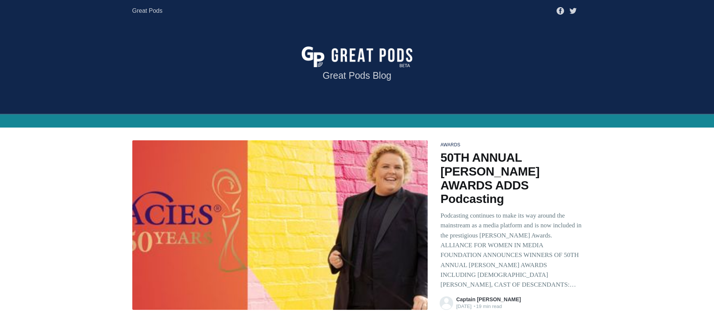 The width and height of the screenshot is (714, 320). I want to click on span: 19 min read, so click(519, 306).